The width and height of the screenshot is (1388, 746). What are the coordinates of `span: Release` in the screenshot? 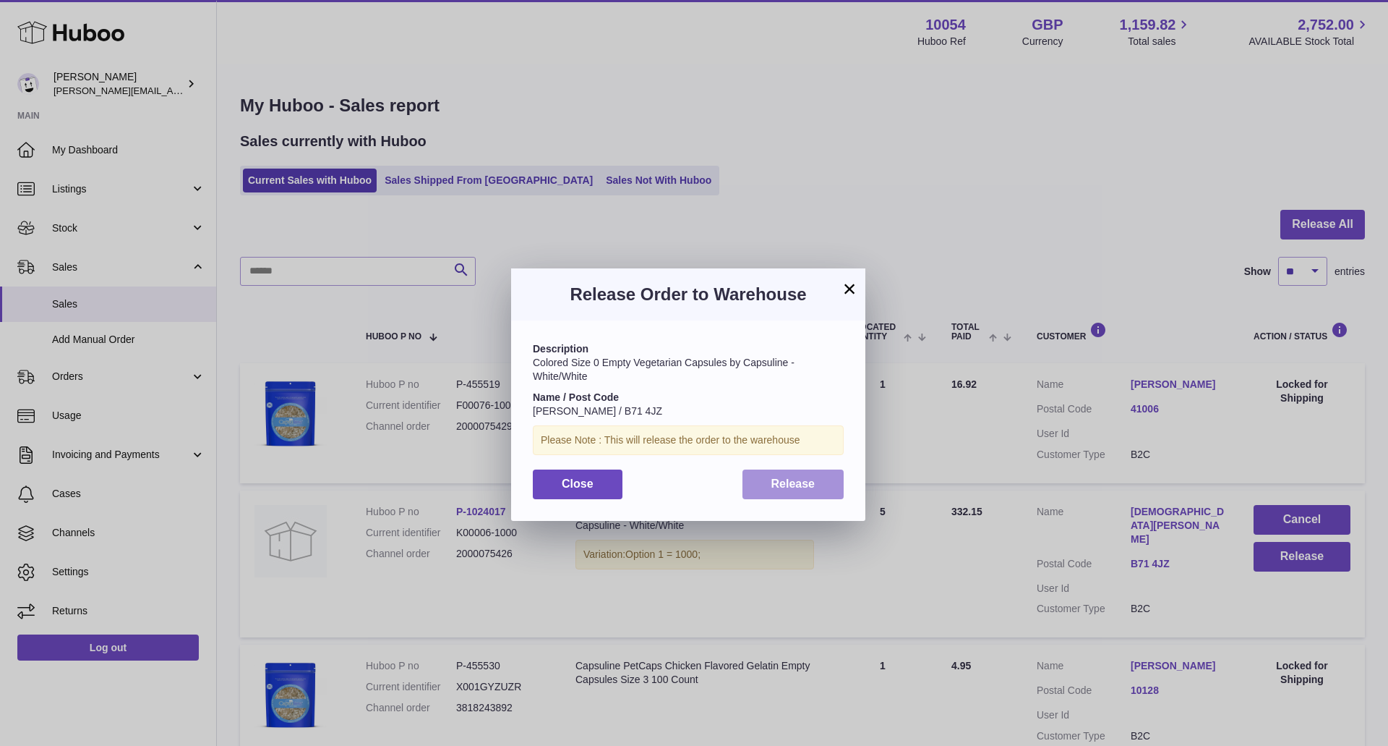 It's located at (793, 483).